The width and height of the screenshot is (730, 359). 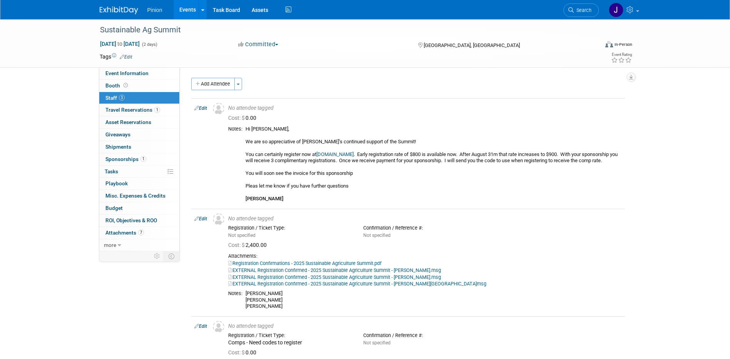 What do you see at coordinates (171, 256) in the screenshot?
I see `td: Toggle Event Tabs` at bounding box center [171, 256].